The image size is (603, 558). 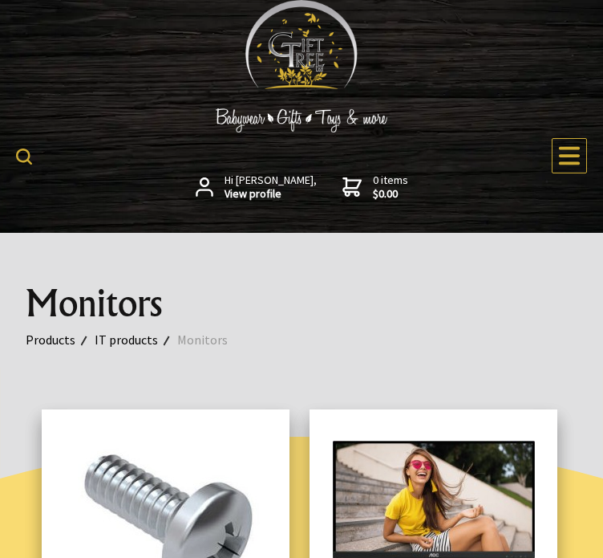 What do you see at coordinates (136, 339) in the screenshot?
I see `a: IT products` at bounding box center [136, 339].